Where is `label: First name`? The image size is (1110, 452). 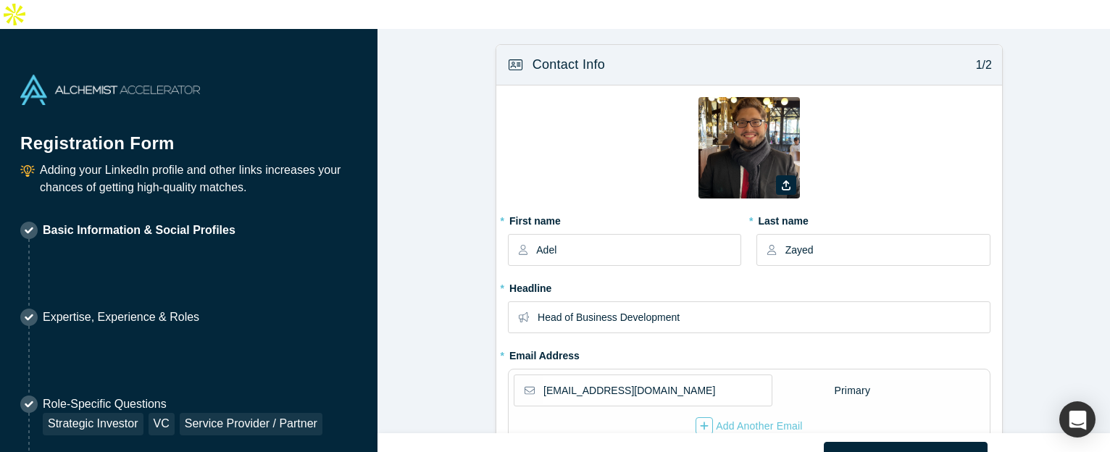
label: First name is located at coordinates (624, 219).